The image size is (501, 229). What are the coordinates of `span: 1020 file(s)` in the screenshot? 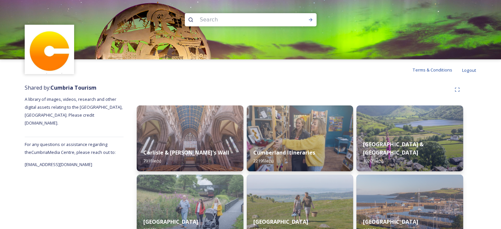 It's located at (373, 161).